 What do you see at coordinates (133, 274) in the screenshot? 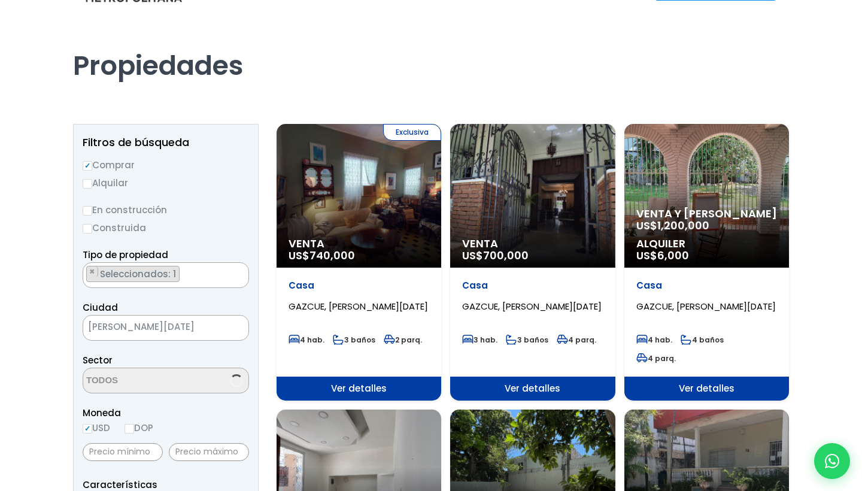
I see `li: CASA` at bounding box center [133, 274].